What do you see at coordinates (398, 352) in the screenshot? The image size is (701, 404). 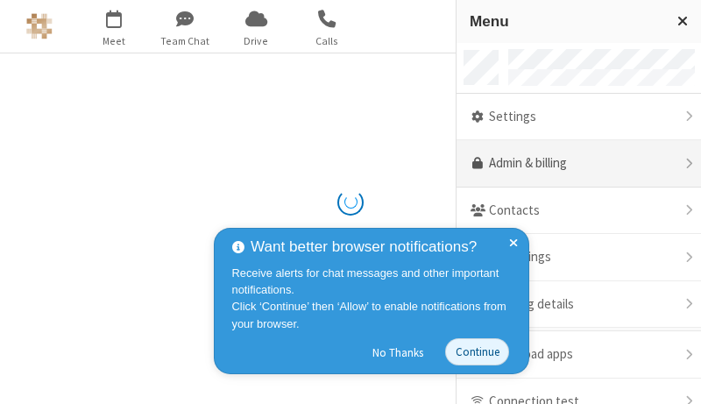 I see `button: No Thanks` at bounding box center [398, 352].